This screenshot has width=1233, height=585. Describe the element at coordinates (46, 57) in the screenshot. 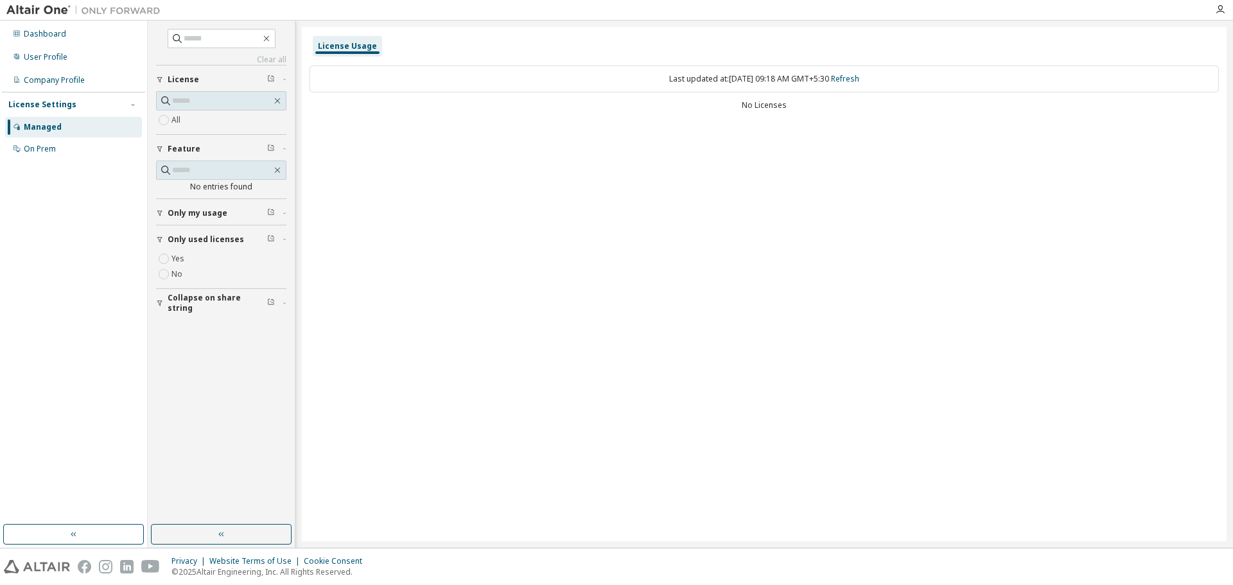

I see `div: User Profile` at that location.